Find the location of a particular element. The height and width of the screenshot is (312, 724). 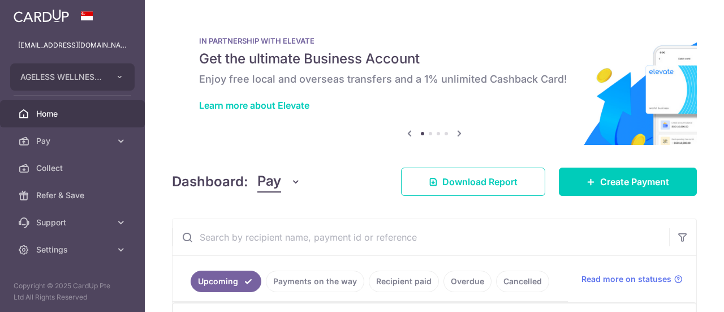

button: Pay is located at coordinates (279, 181).